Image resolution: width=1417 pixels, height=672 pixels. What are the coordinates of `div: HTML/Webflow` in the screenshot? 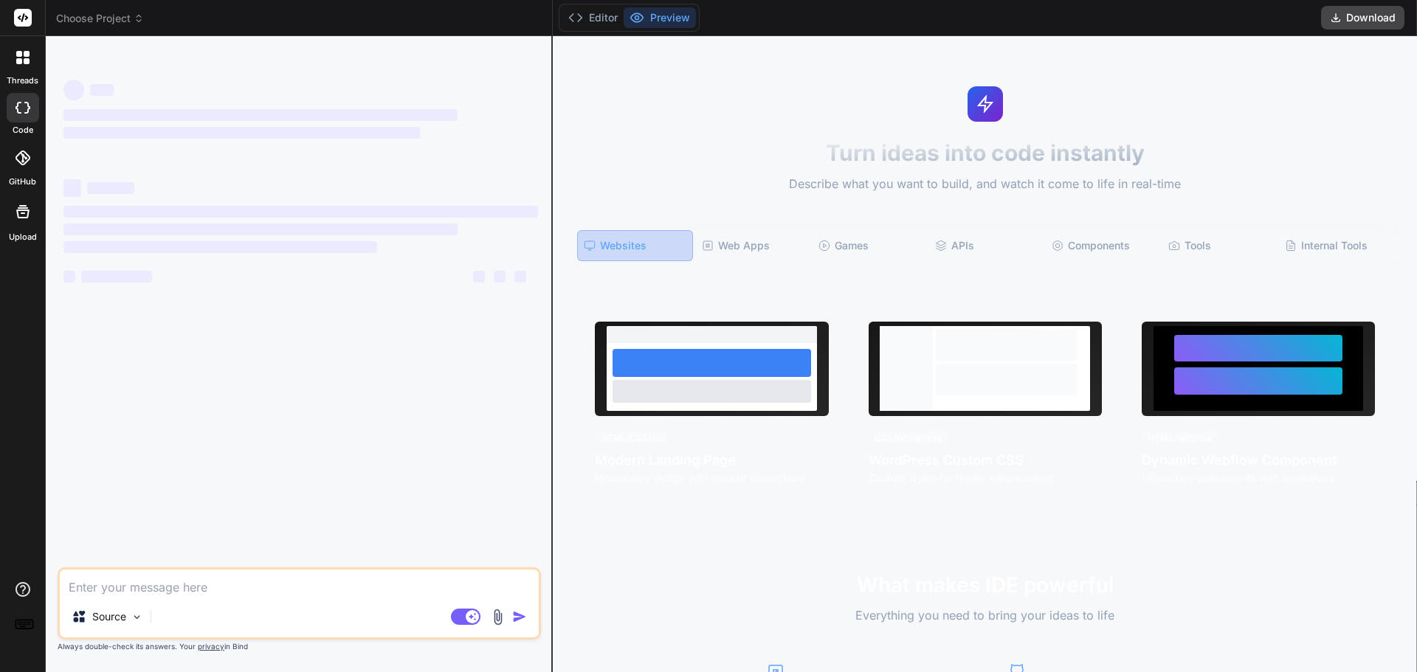 It's located at (1180, 438).